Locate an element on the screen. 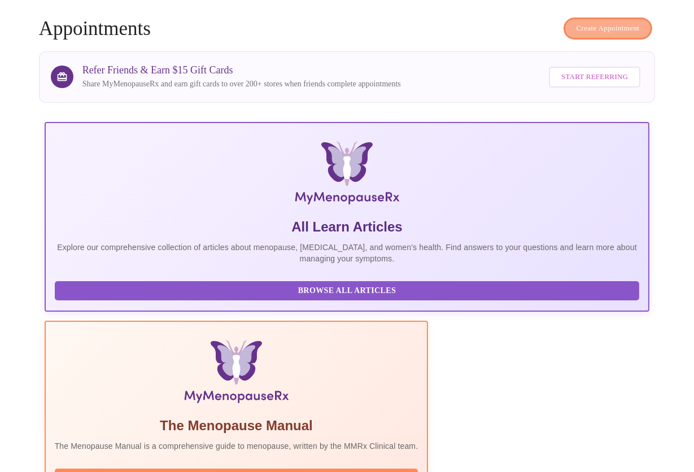  h5: All Learn Articles is located at coordinates (347, 227).